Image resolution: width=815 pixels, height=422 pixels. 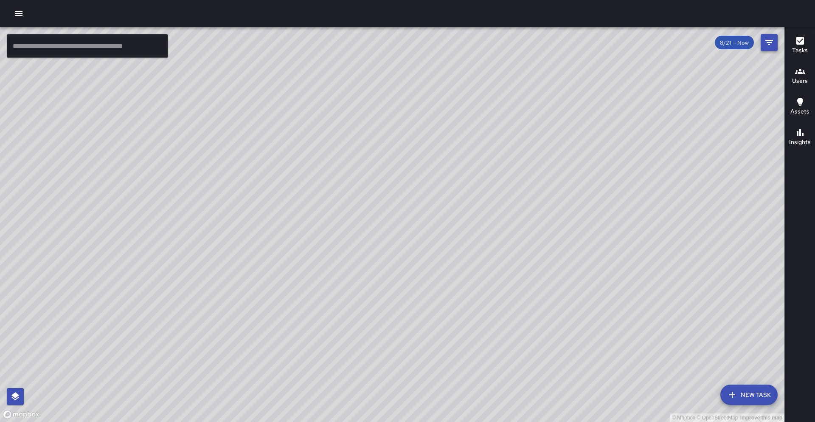 I want to click on h6: Assets, so click(x=800, y=112).